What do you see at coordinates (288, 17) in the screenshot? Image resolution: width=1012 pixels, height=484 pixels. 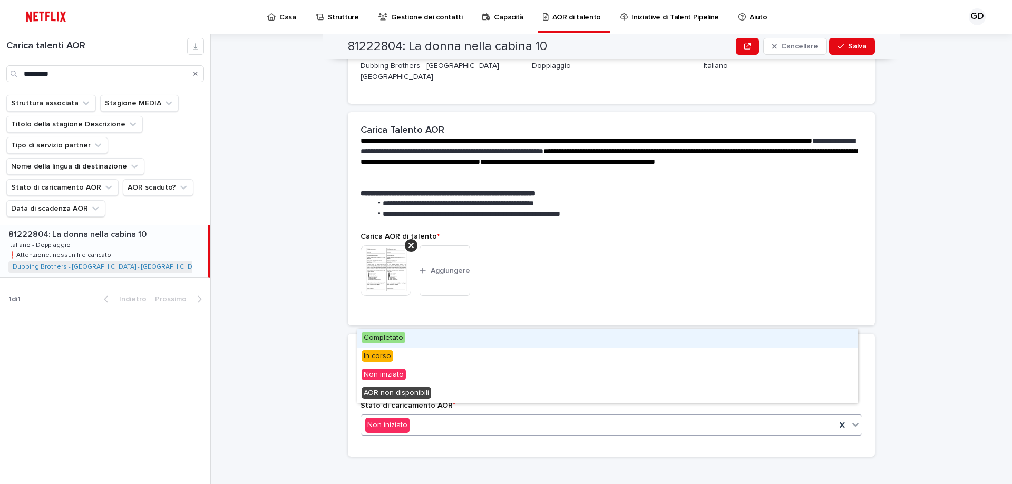 I see `font: Casa` at bounding box center [288, 17].